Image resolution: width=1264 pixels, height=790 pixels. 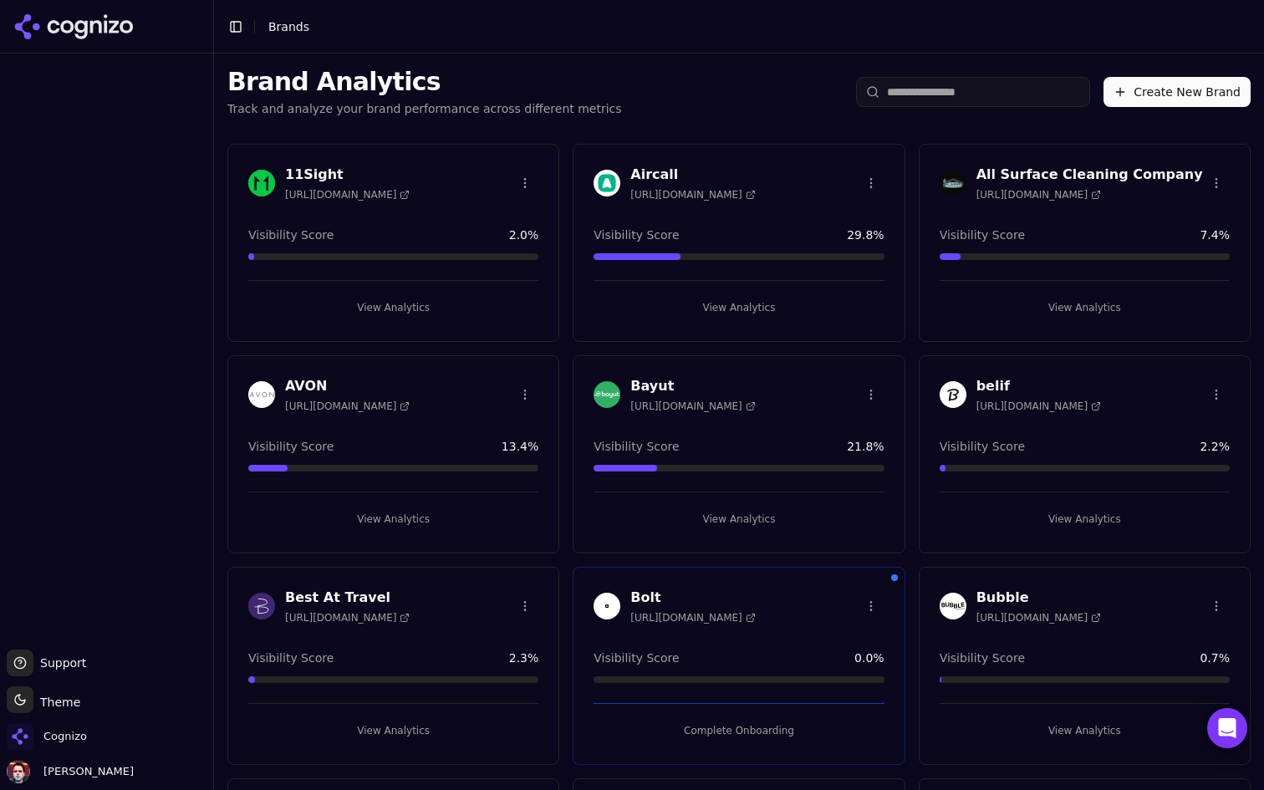 I want to click on span: 2.3 %, so click(x=524, y=658).